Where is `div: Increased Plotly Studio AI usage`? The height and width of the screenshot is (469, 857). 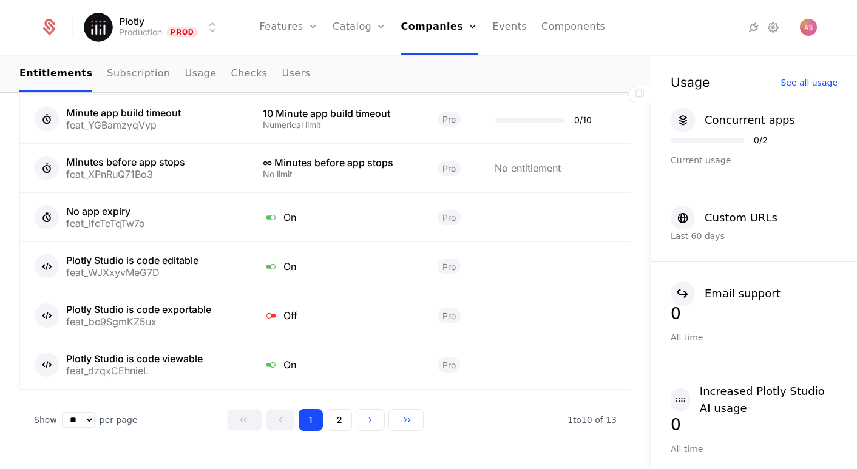
div: Increased Plotly Studio AI usage is located at coordinates (769, 400).